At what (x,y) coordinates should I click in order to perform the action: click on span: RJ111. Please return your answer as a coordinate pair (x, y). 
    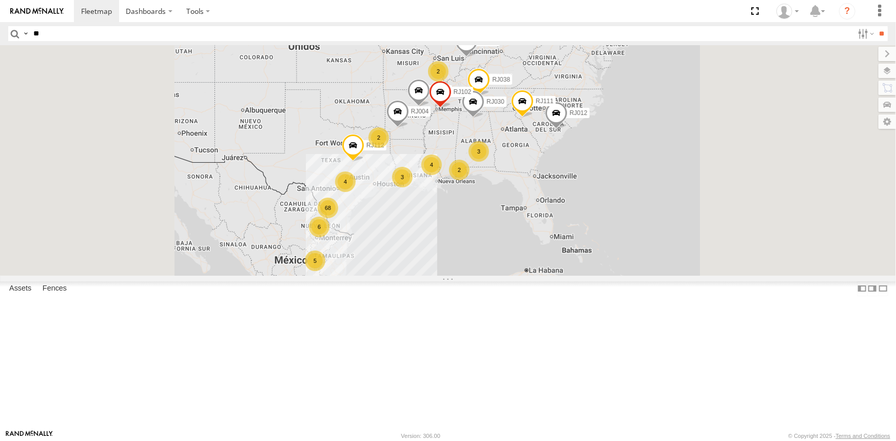
    Looking at the image, I should click on (545, 101).